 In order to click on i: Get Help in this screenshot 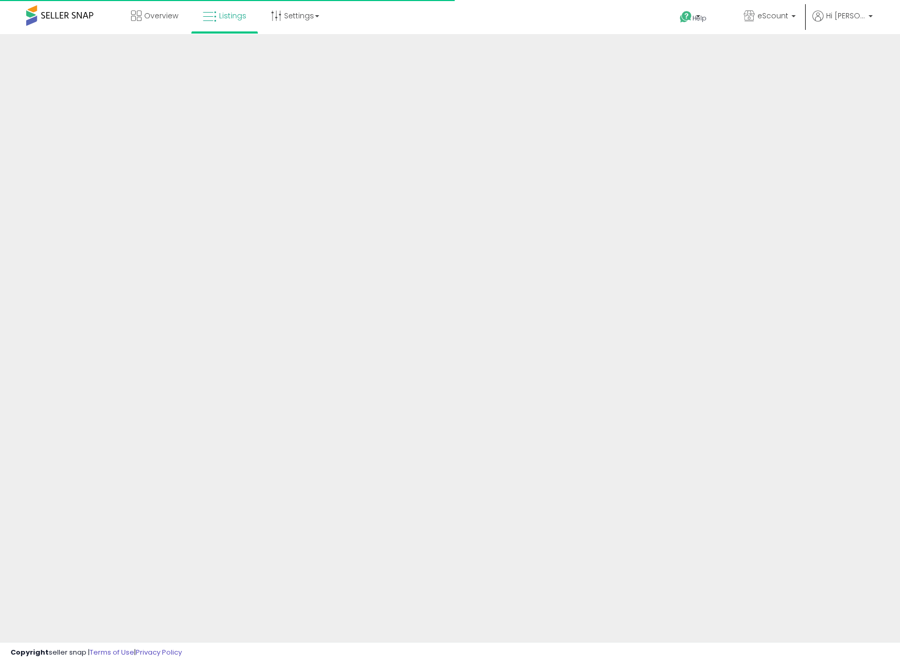, I will do `click(685, 17)`.